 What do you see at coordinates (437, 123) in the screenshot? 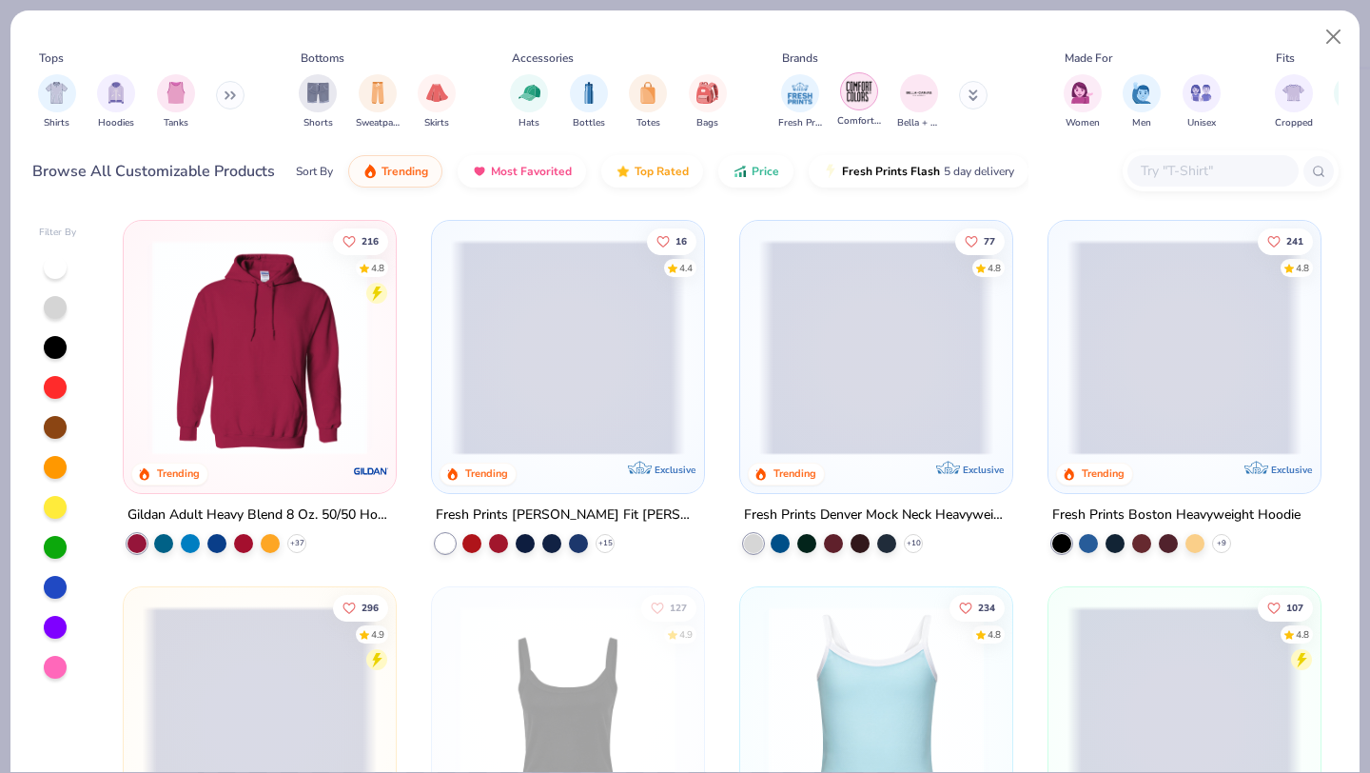
I see `span: Skirts` at bounding box center [437, 123].